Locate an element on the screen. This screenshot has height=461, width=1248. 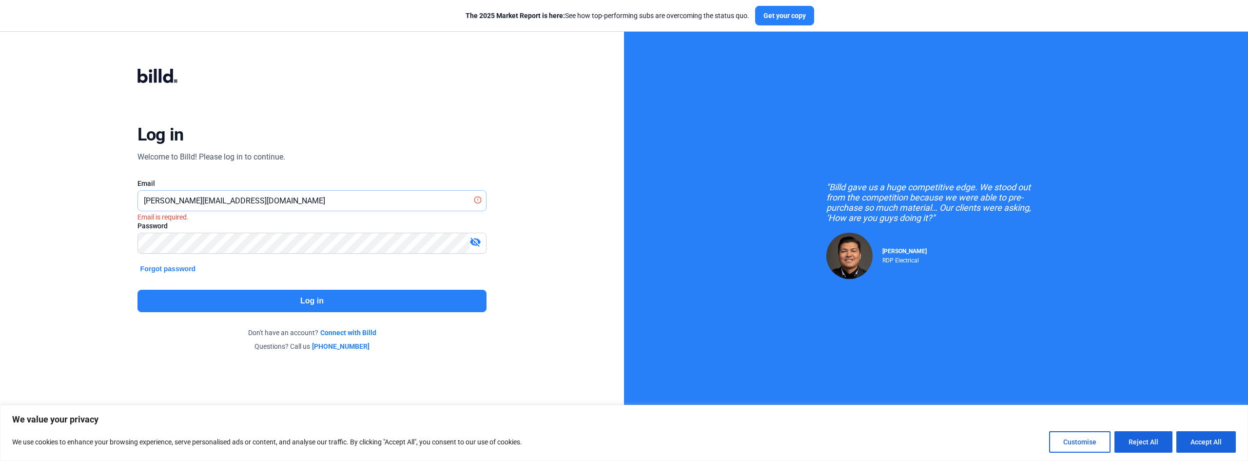
div: Questions? Call us is located at coordinates (312, 346).